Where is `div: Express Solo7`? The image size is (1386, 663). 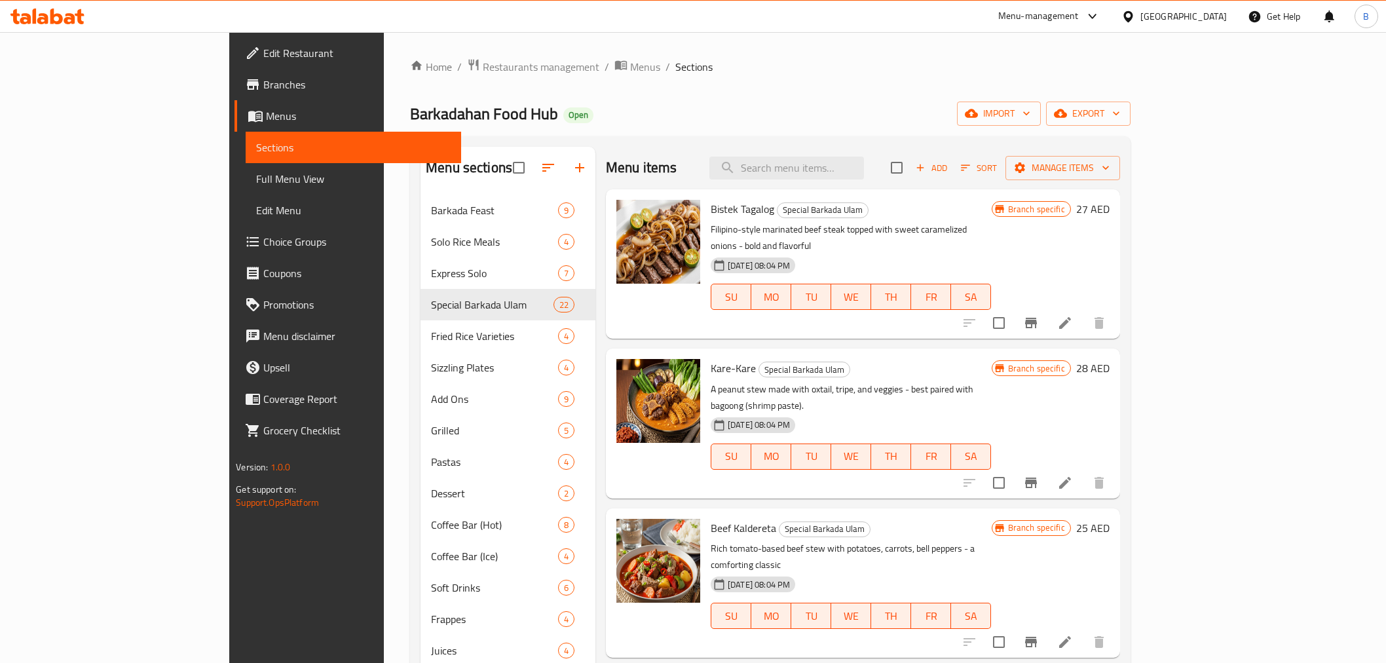 div: Express Solo7 is located at coordinates (508, 273).